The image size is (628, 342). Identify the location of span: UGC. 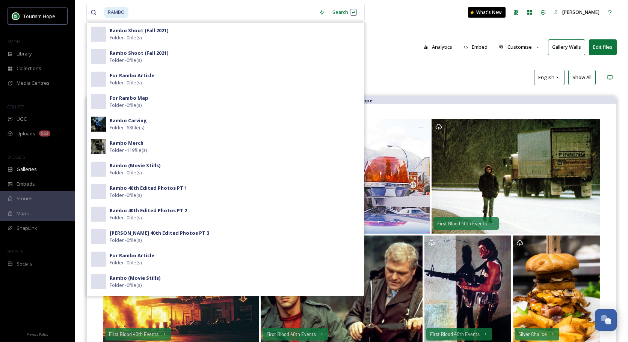
(21, 119).